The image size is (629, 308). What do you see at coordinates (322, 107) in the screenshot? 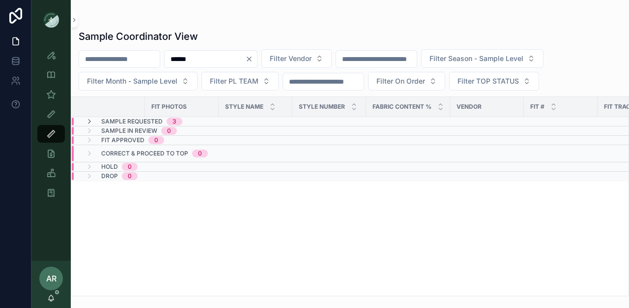
I see `span: Style Number` at bounding box center [322, 107].